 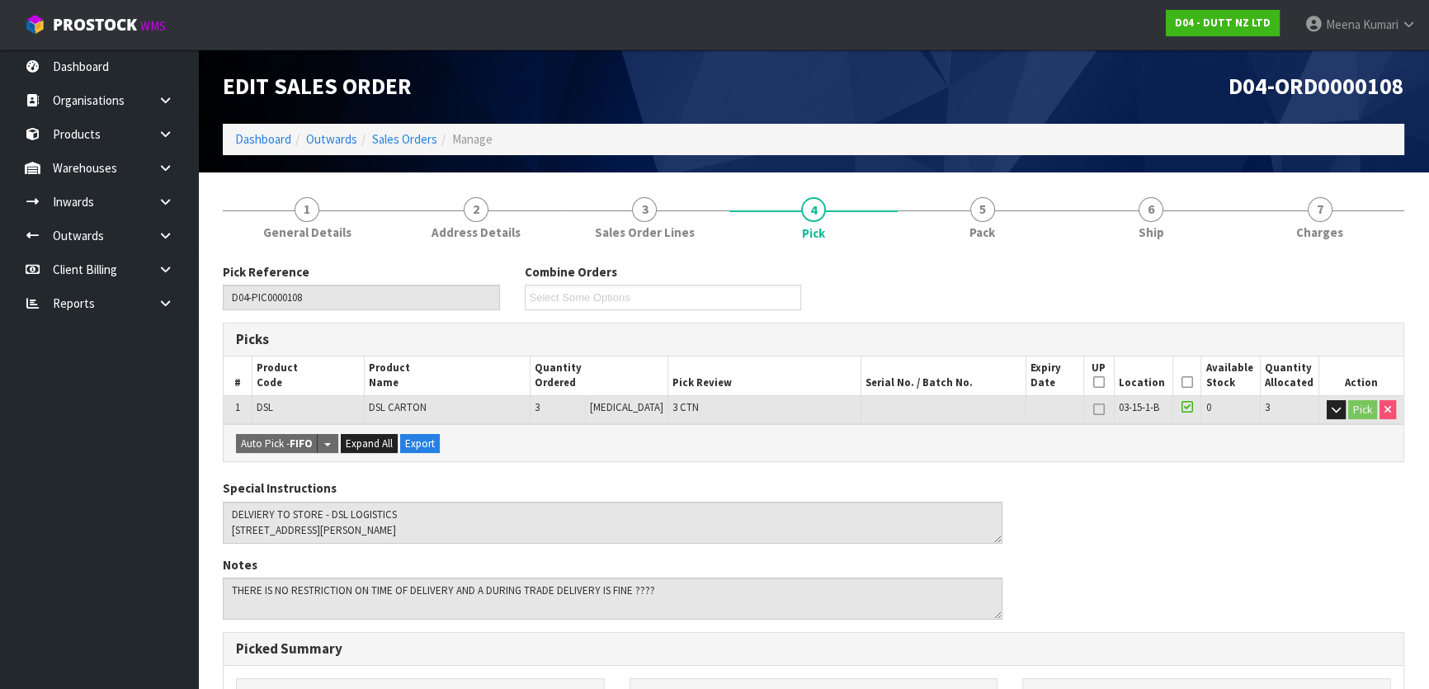 What do you see at coordinates (1288, 375) in the screenshot?
I see `th: Quantity Allocated` at bounding box center [1288, 375].